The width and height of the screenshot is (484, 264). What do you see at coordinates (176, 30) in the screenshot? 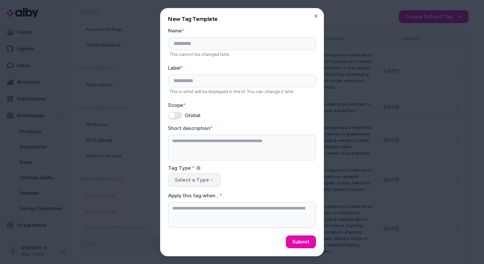
I see `label: Name` at bounding box center [176, 30].